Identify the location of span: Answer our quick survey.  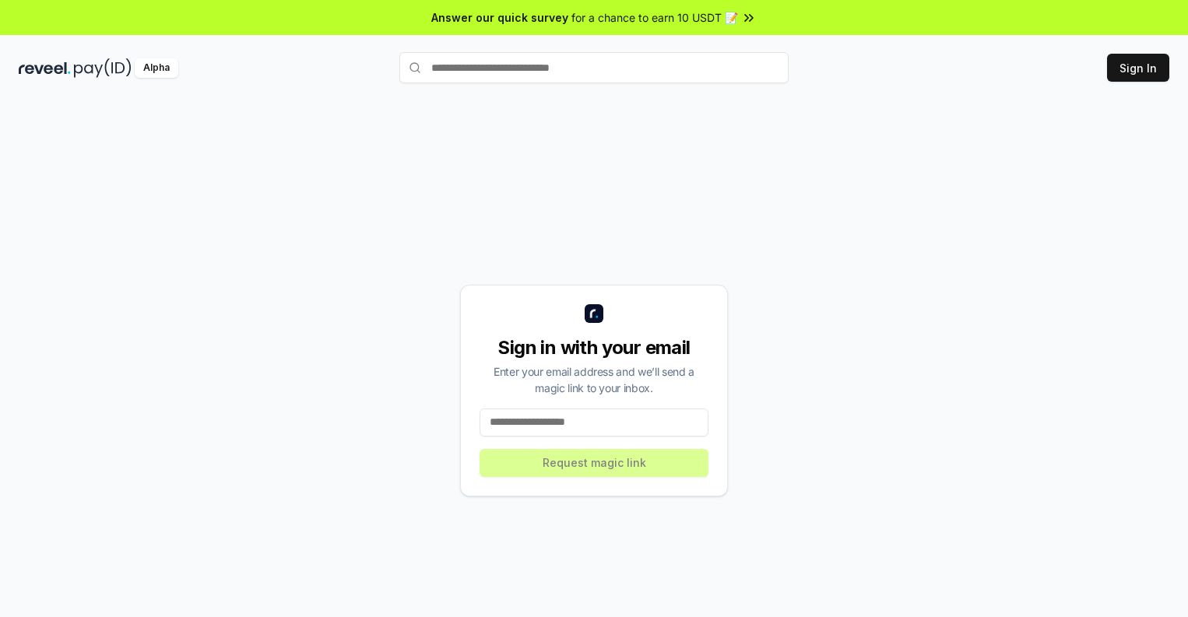
(500, 17).